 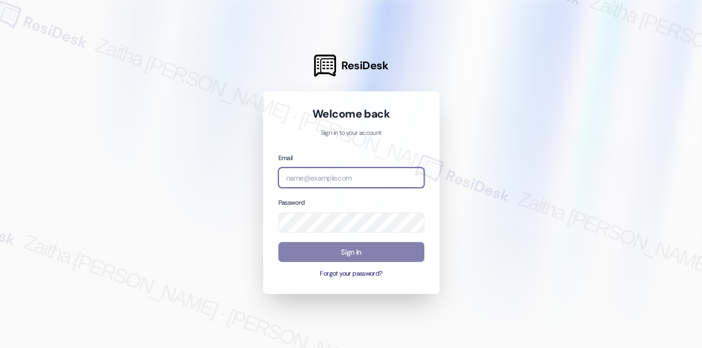 What do you see at coordinates (292, 203) in the screenshot?
I see `label: Password` at bounding box center [292, 203].